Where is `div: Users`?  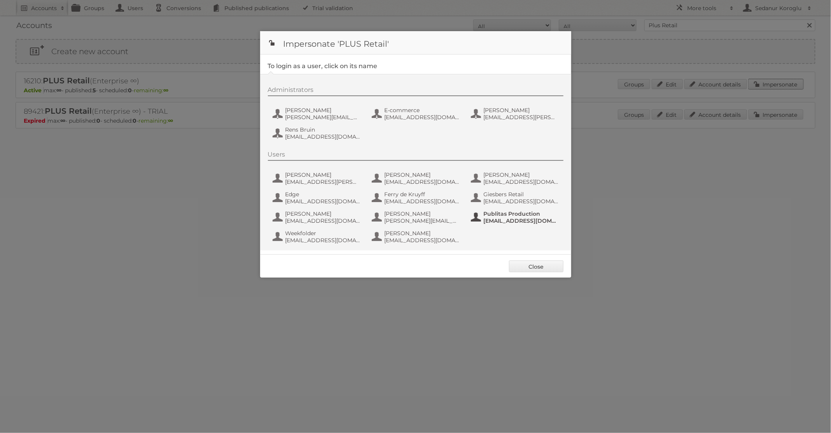
div: Users is located at coordinates (416, 156).